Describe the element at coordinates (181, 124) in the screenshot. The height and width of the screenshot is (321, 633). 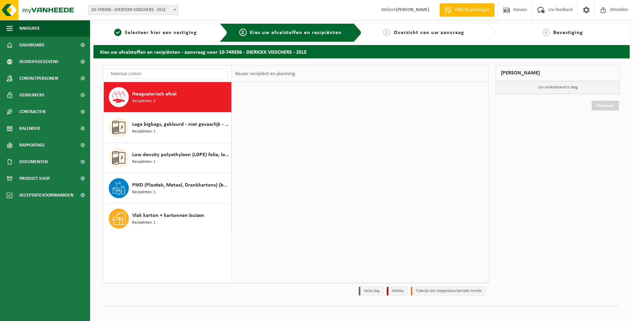
I see `span: Lege bigbags, gekleurd - niet gevaarlijk - in balen` at that location.